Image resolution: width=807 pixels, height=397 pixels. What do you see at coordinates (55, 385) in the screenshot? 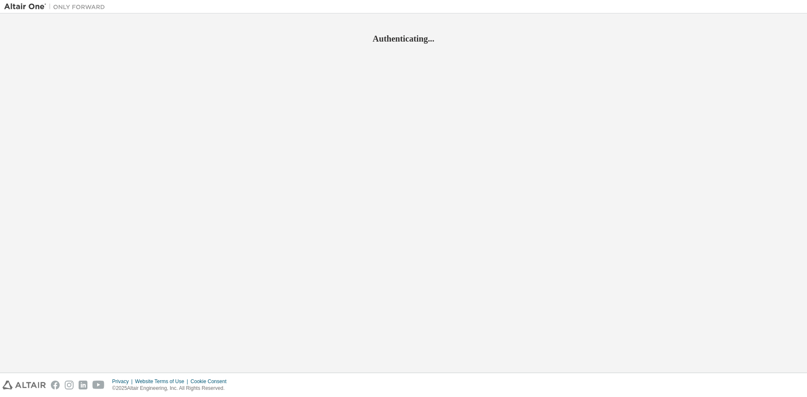
I see `img: facebook.svg` at bounding box center [55, 385].